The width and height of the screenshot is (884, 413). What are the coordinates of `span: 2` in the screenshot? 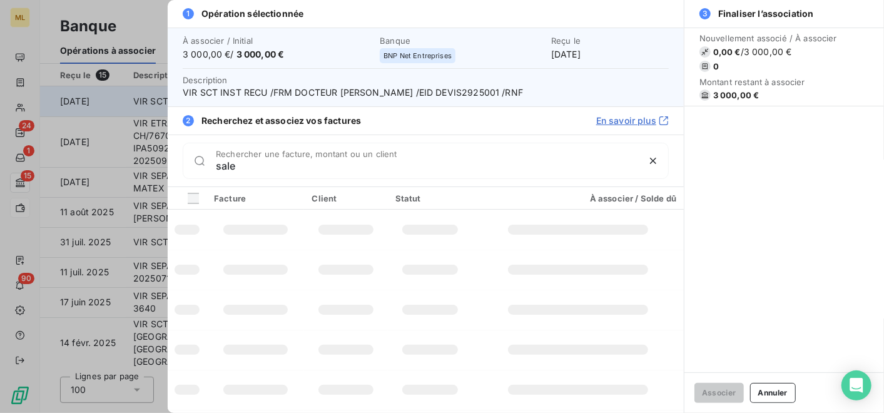 It's located at (188, 121).